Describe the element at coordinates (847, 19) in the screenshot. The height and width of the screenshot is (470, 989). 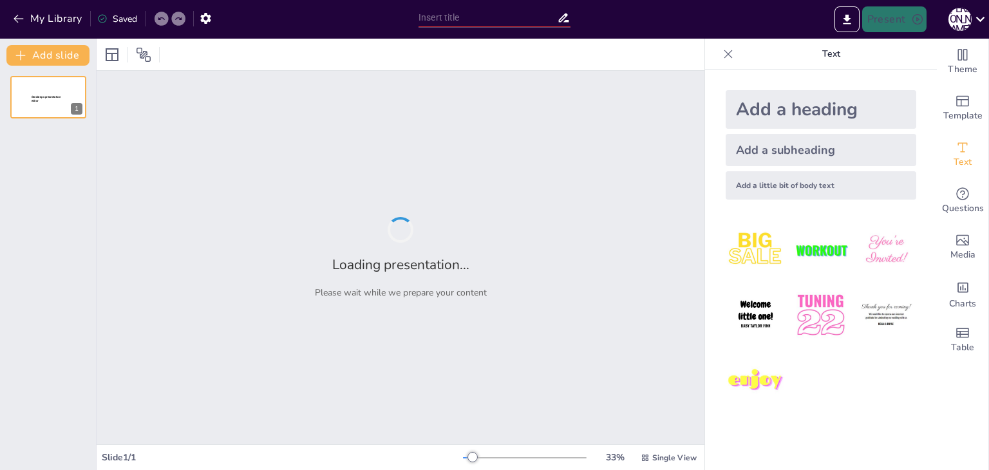
I see `button: Export to PowerPoint` at that location.